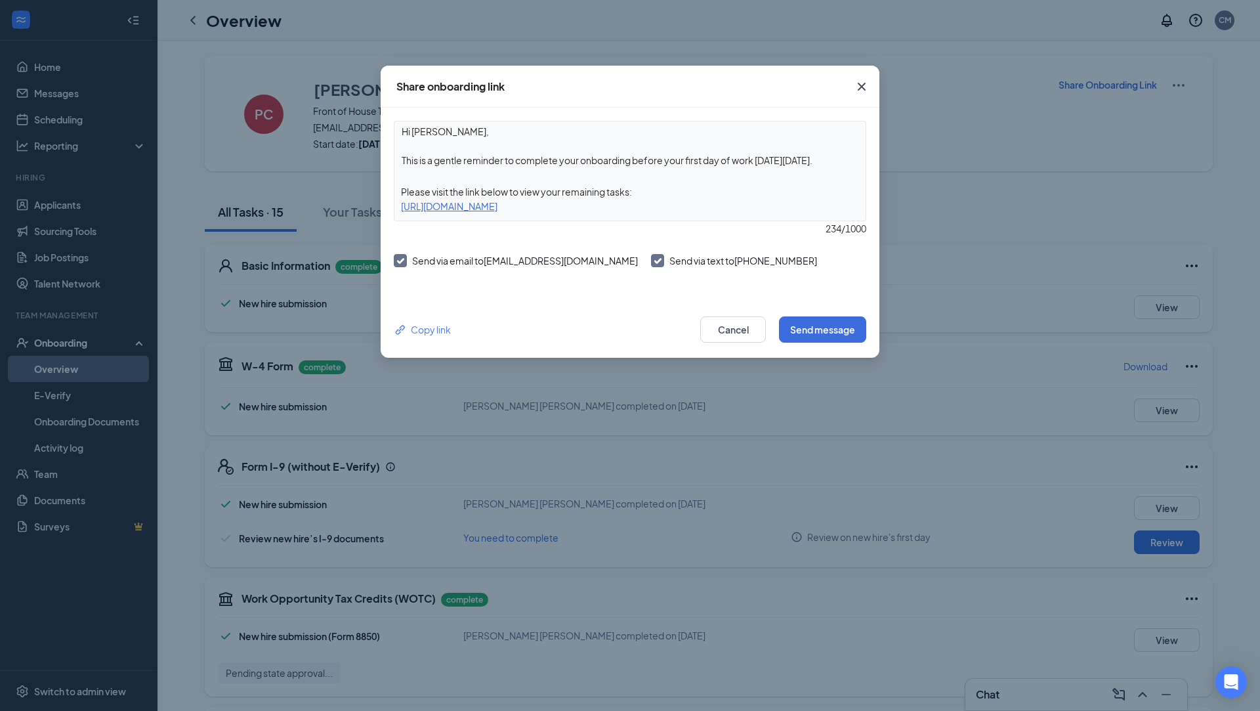 This screenshot has height=711, width=1260. Describe the element at coordinates (822, 329) in the screenshot. I see `button: Send message` at that location.